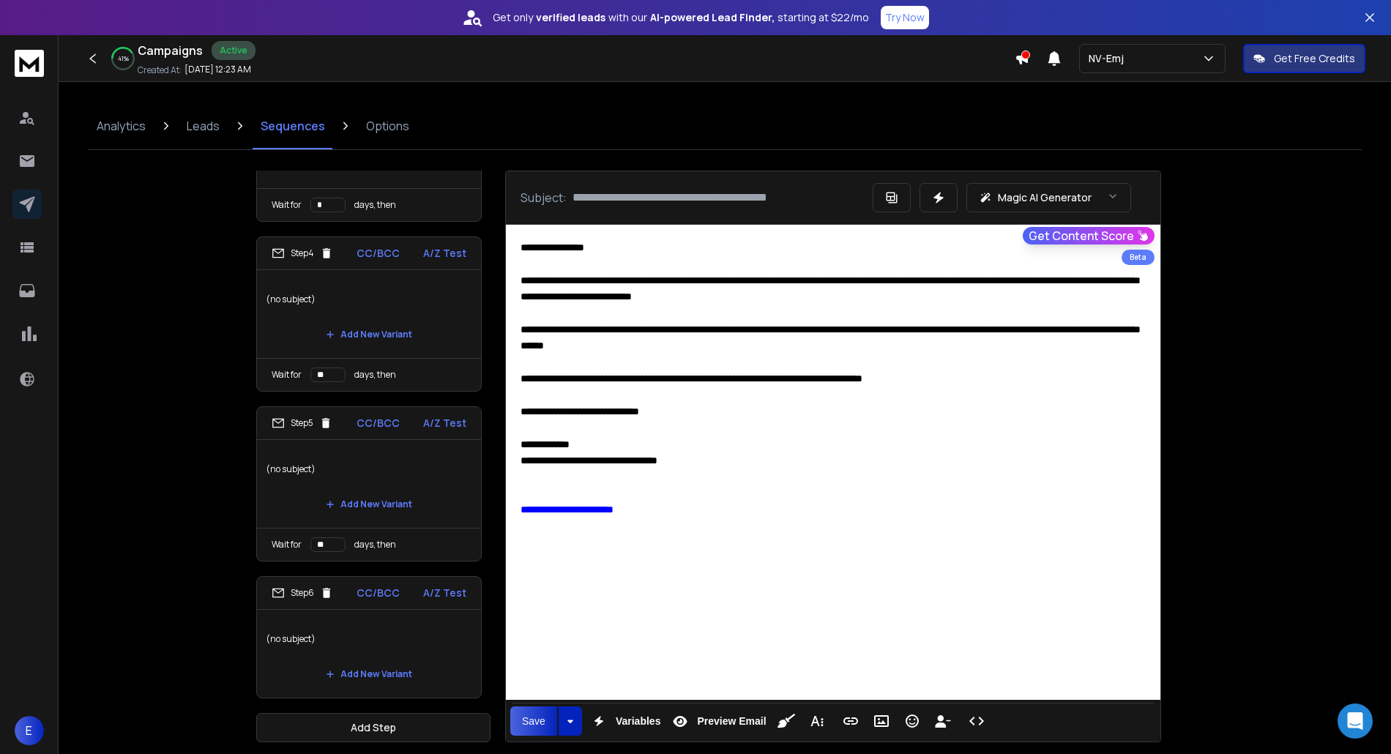 This screenshot has height=754, width=1391. What do you see at coordinates (570, 18) in the screenshot?
I see `strong: verified leads` at bounding box center [570, 18].